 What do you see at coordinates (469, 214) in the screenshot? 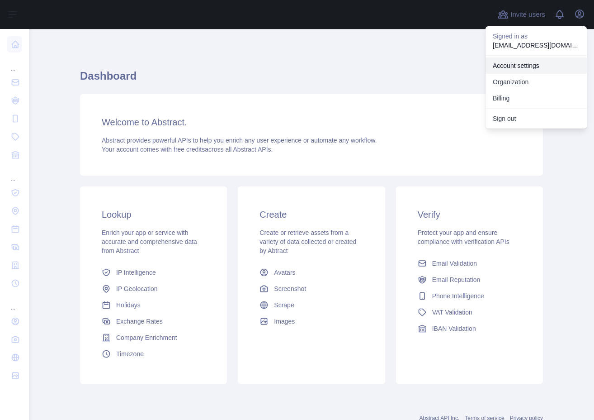
I see `h3: Verify` at bounding box center [469, 214].